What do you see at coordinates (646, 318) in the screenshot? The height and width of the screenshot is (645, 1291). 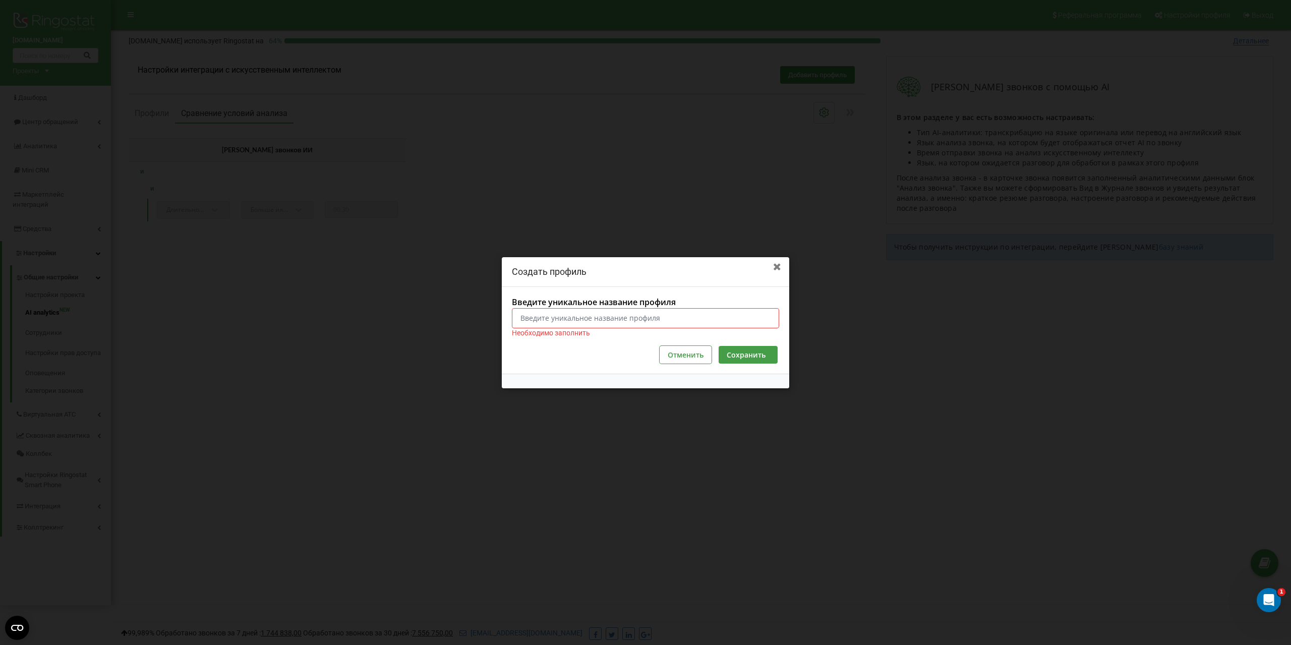 I see `input: Введите уникальное название профиля` at bounding box center [646, 318].